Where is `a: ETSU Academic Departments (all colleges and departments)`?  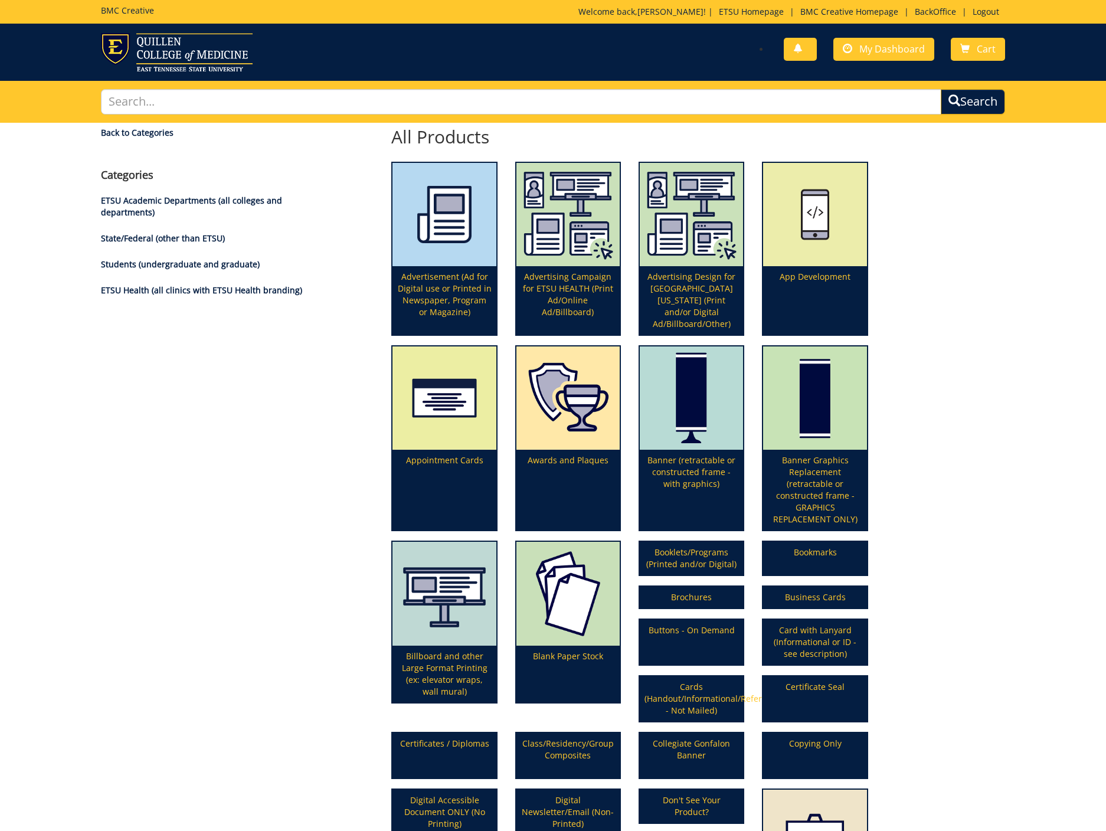 a: ETSU Academic Departments (all colleges and departments) is located at coordinates (191, 206).